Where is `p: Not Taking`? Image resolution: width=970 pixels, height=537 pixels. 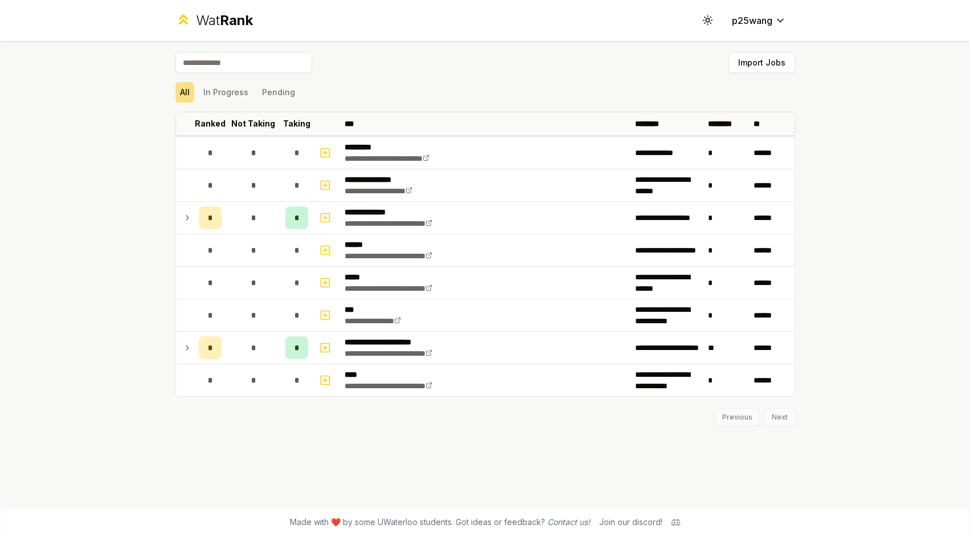
p: Not Taking is located at coordinates (253, 124).